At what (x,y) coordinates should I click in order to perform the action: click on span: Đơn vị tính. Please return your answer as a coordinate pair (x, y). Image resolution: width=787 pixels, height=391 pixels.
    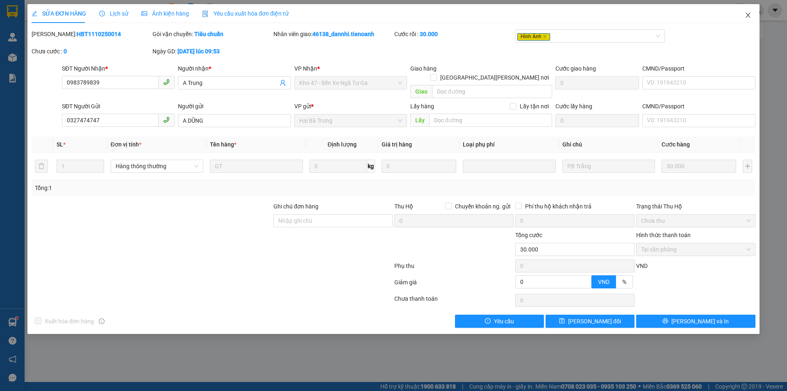
    Looking at the image, I should click on (126, 144).